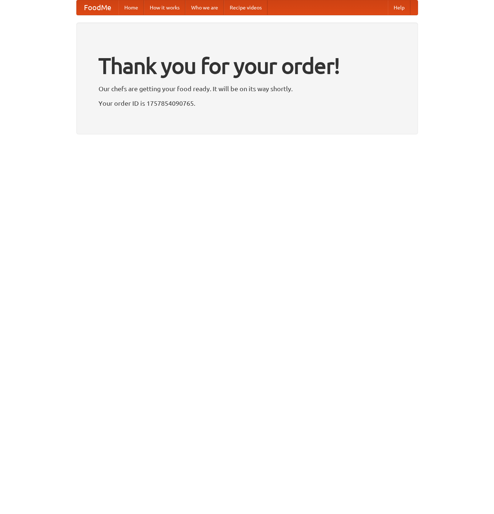  Describe the element at coordinates (131, 8) in the screenshot. I see `a: Home` at that location.